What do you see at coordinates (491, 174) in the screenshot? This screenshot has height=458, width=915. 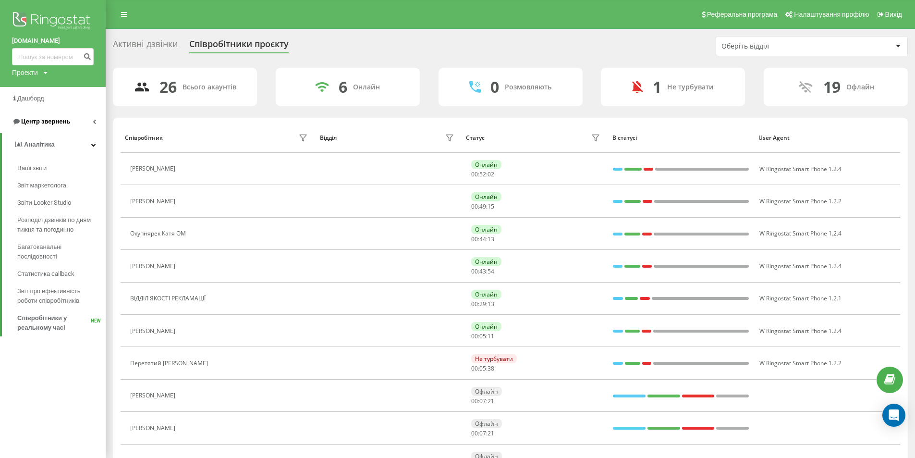 I see `span: 02` at bounding box center [491, 174].